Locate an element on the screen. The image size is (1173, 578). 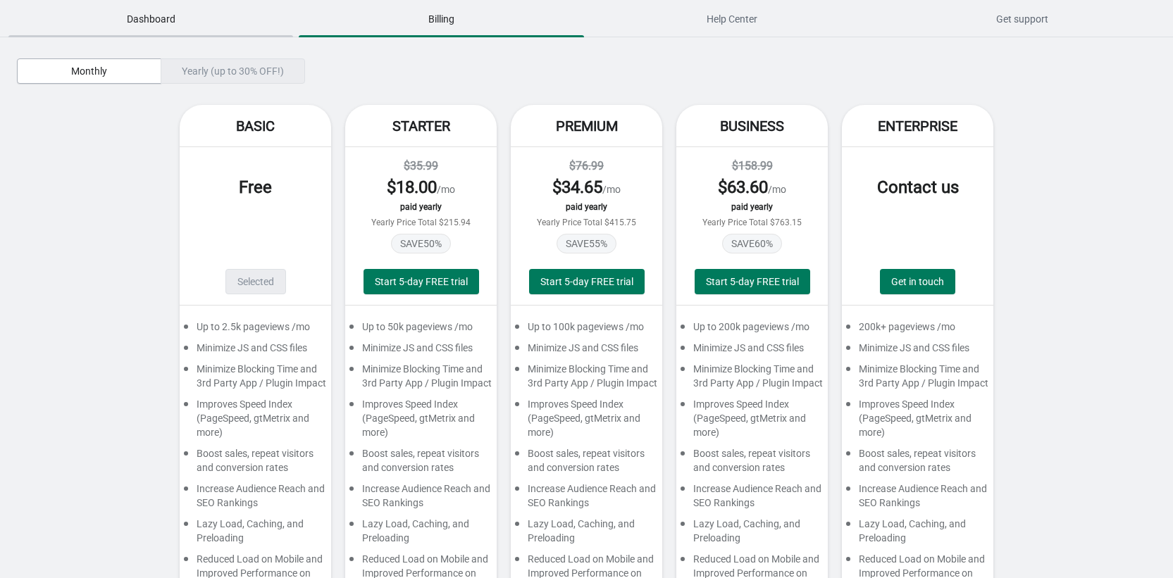
span: SAVE 60 % is located at coordinates (752, 244).